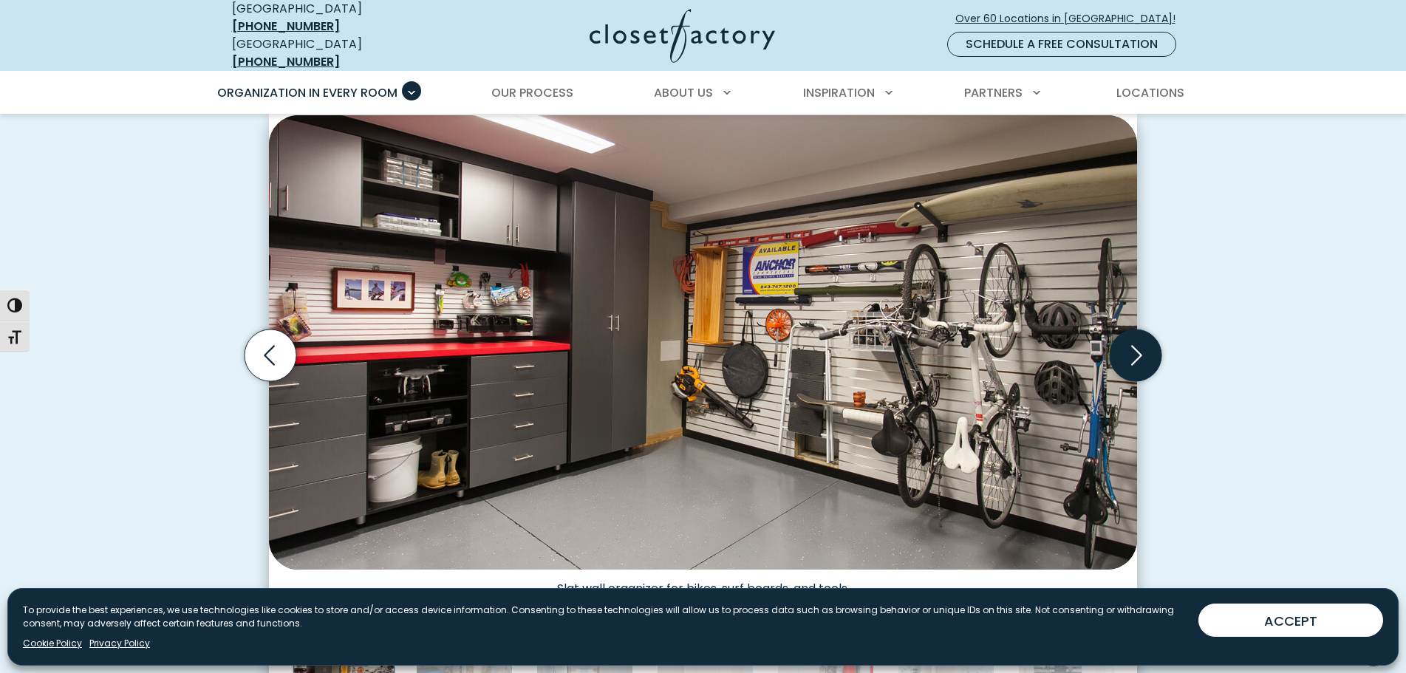 This screenshot has width=1406, height=673. Describe the element at coordinates (838, 92) in the screenshot. I see `span: Inspiration` at that location.